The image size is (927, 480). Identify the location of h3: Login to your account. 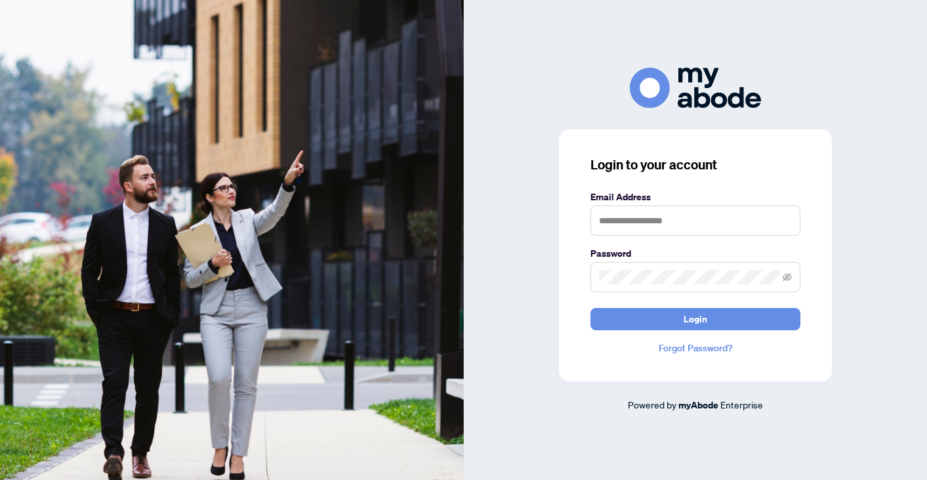
(696, 165).